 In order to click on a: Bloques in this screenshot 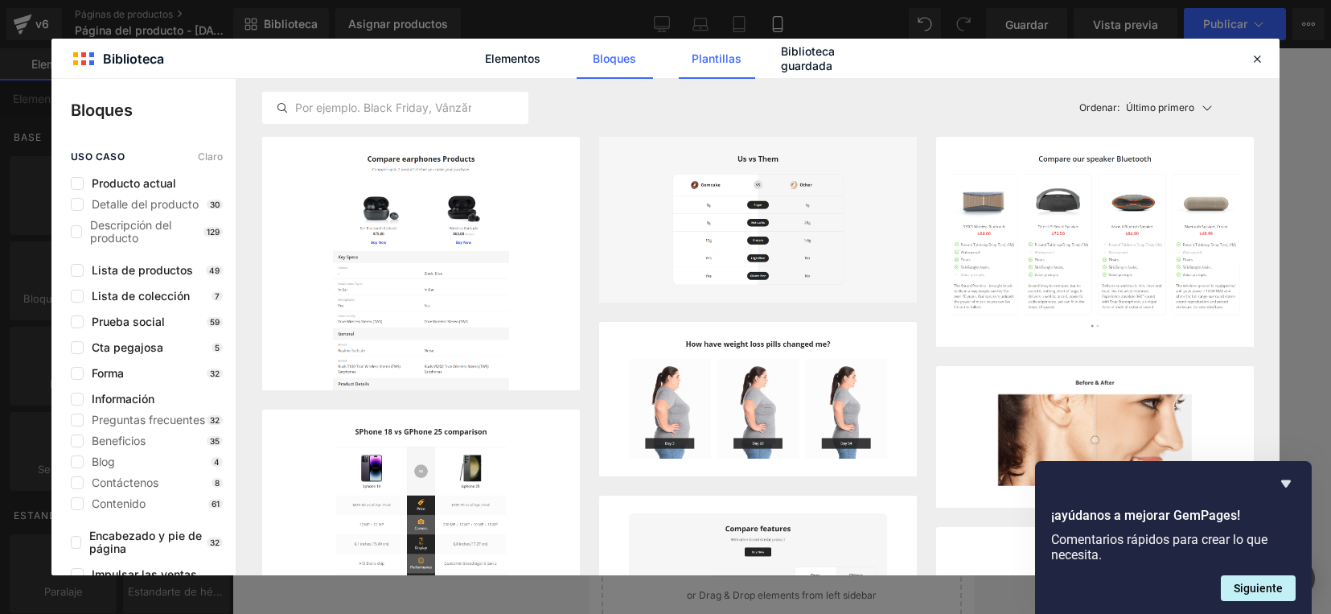, I will do `click(615, 59)`.